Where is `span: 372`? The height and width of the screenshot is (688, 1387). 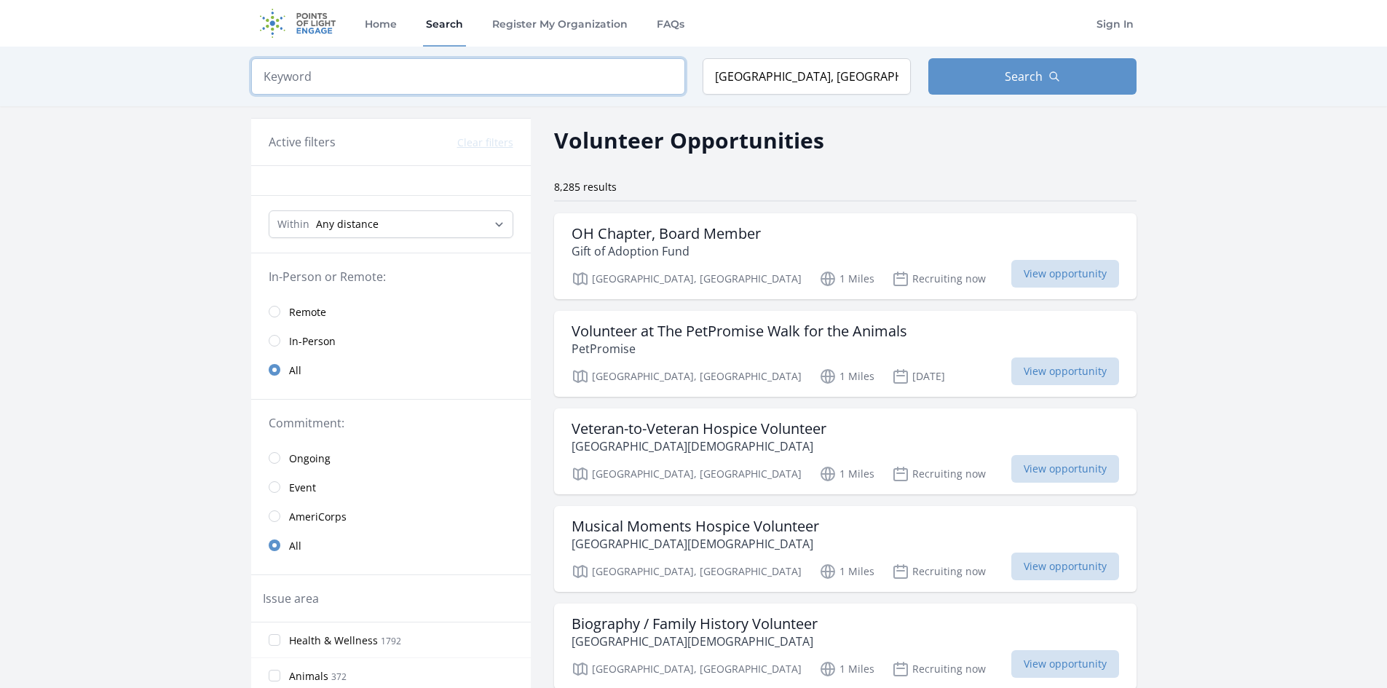 span: 372 is located at coordinates (339, 677).